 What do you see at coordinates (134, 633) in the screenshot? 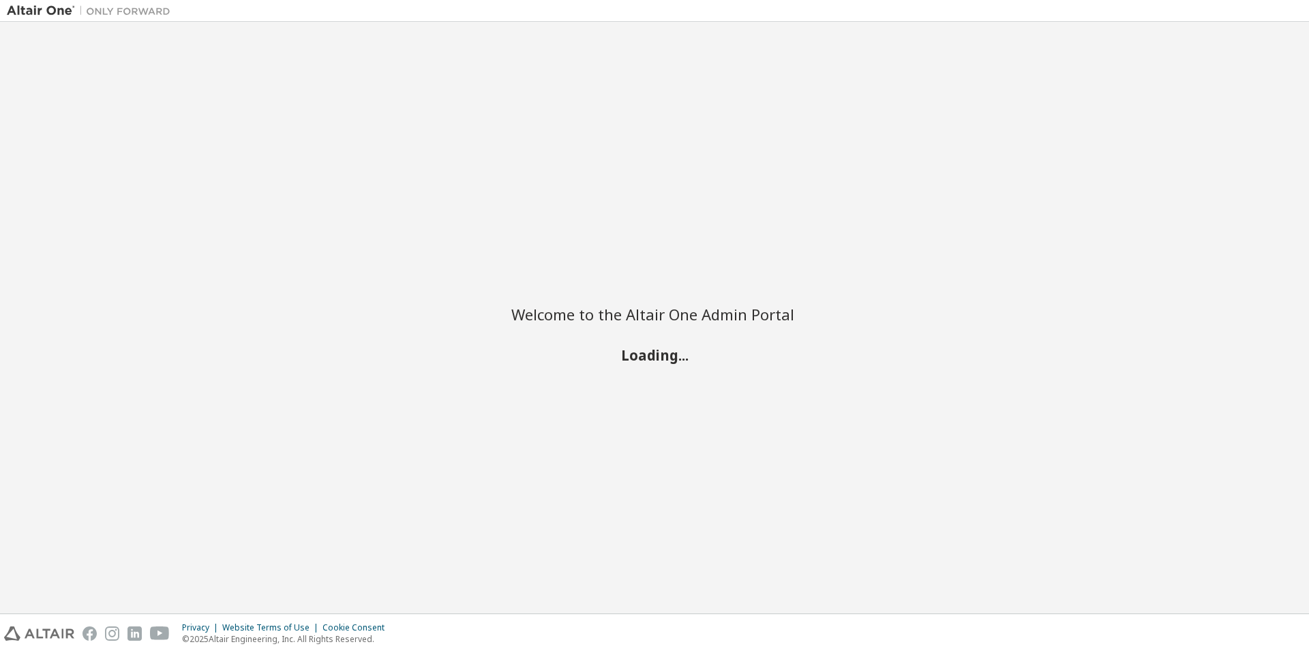
I see `img: linkedin.svg` at bounding box center [134, 633].